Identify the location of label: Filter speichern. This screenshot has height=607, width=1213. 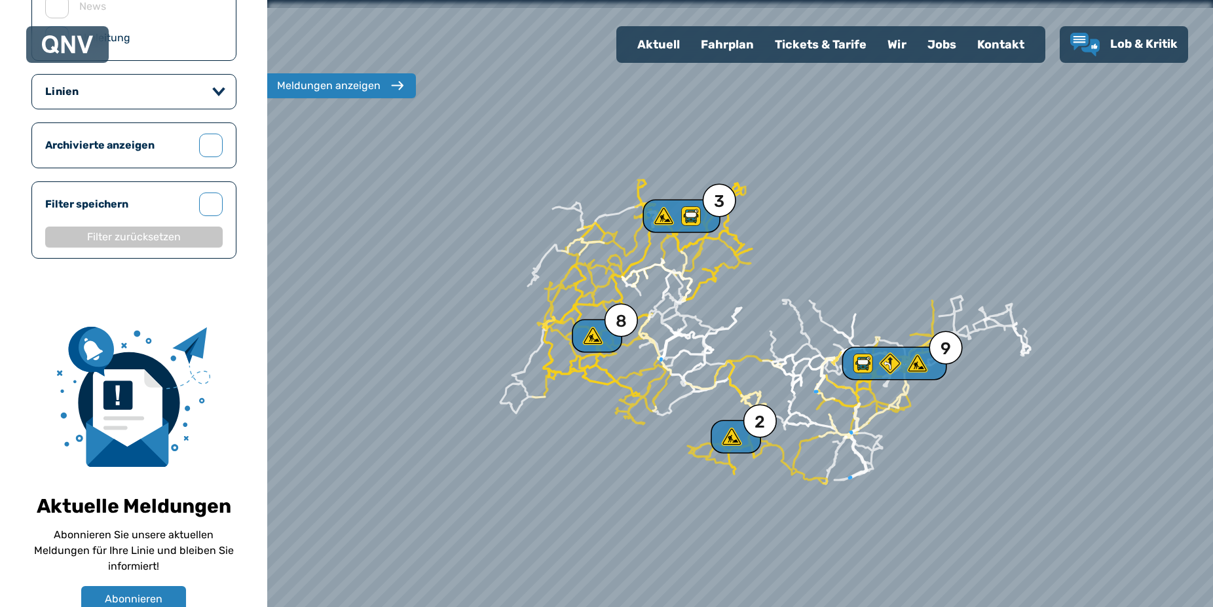
(117, 204).